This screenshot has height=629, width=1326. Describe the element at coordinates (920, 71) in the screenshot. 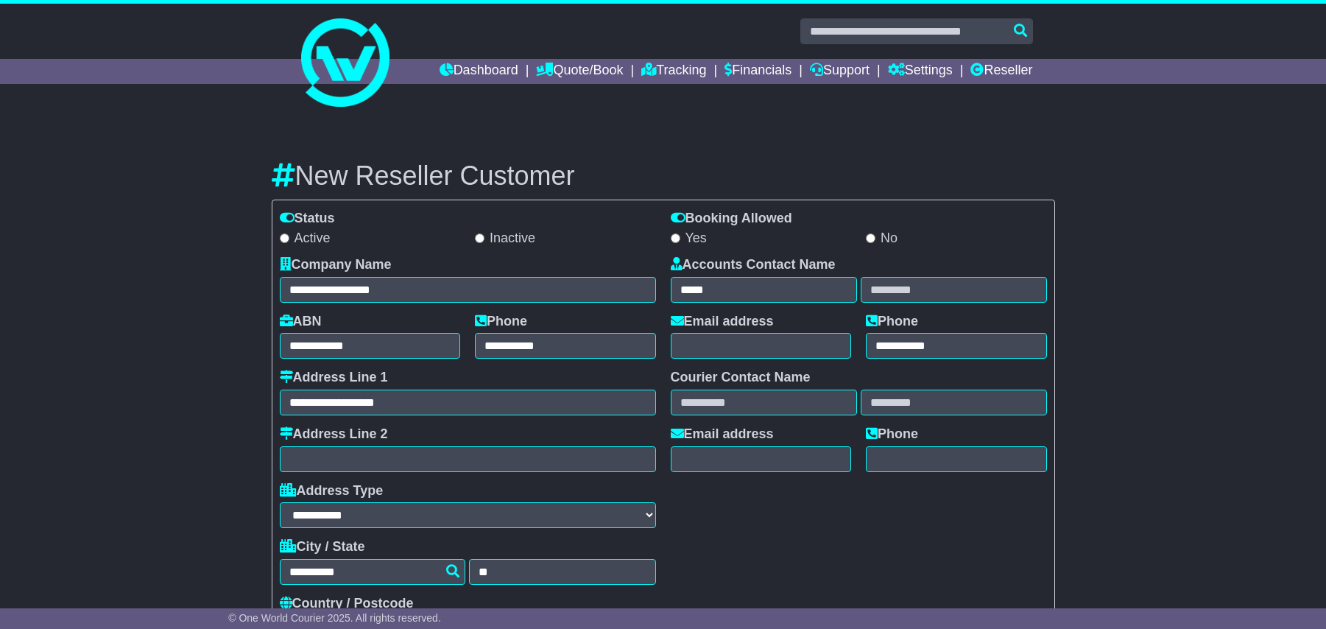

I see `a: Settings` at that location.